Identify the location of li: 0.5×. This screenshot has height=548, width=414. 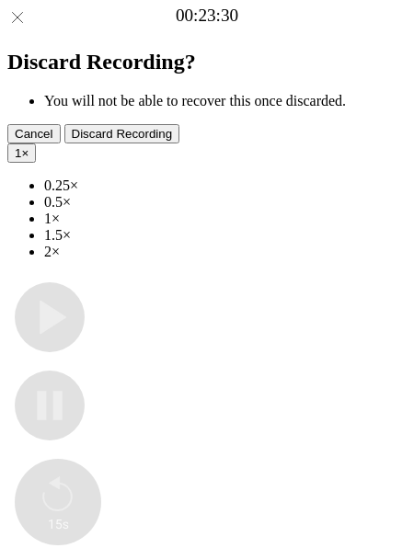
(225, 202).